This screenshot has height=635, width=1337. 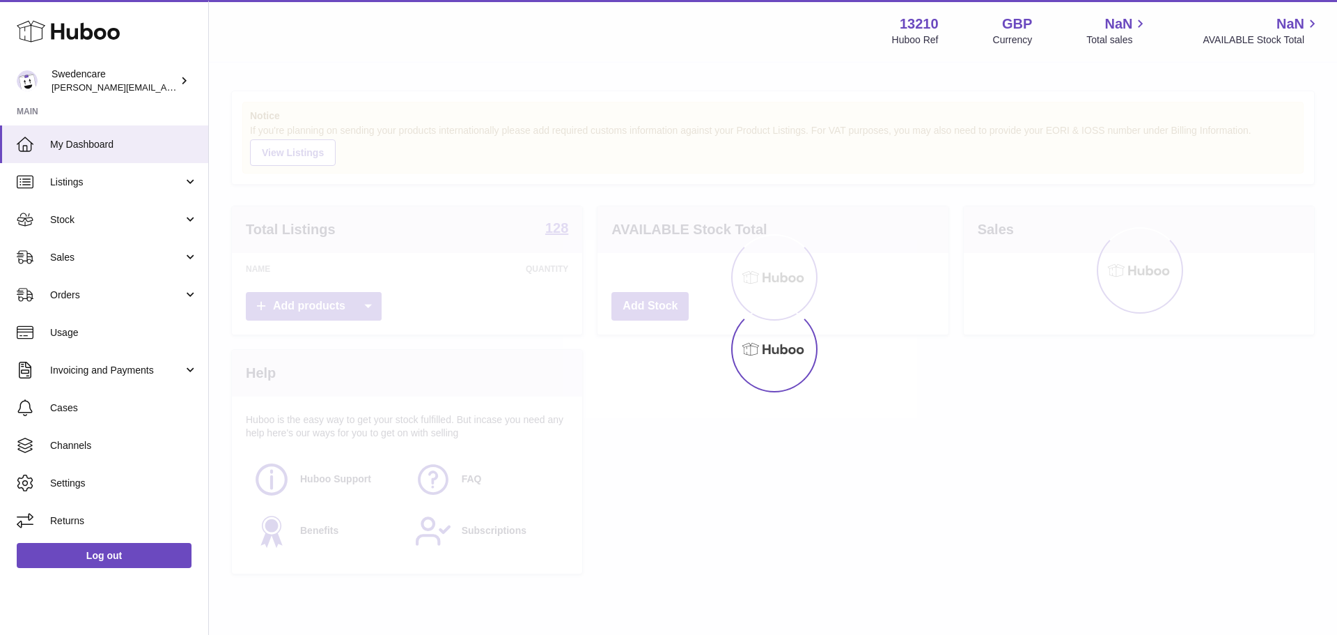 I want to click on strong: 13210, so click(x=919, y=24).